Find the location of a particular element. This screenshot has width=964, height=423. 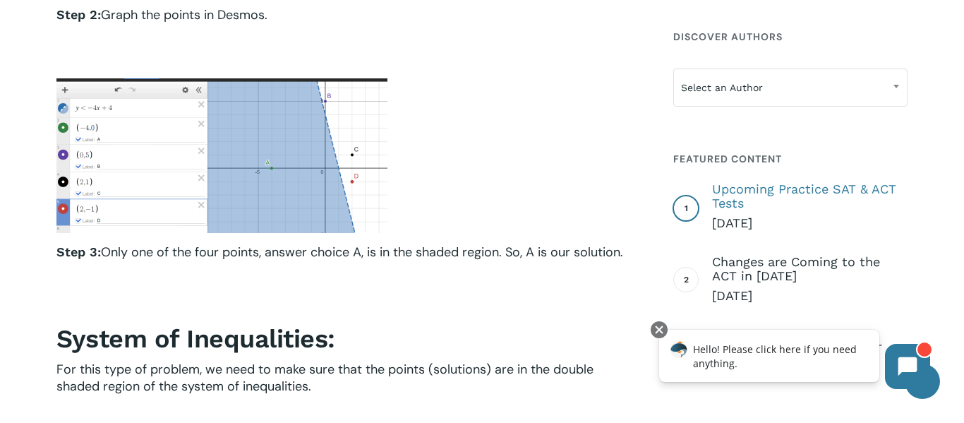

span: Hello! Please click here if you need anything. is located at coordinates (131, 37).